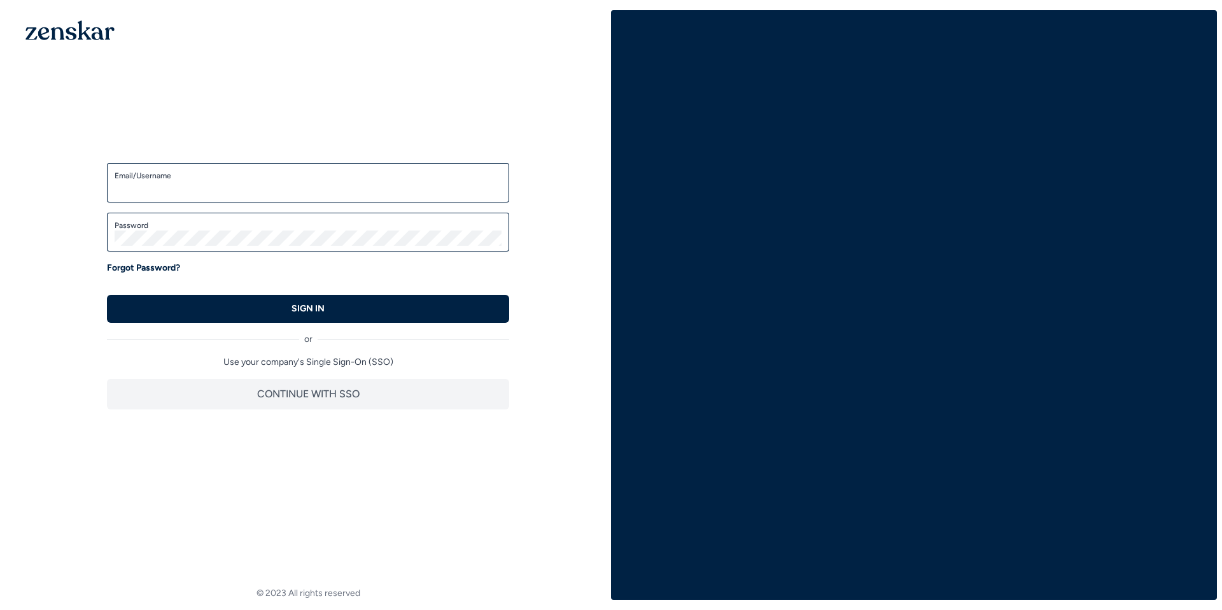 The height and width of the screenshot is (610, 1222). What do you see at coordinates (143, 268) in the screenshot?
I see `a: Forgot Password?` at bounding box center [143, 268].